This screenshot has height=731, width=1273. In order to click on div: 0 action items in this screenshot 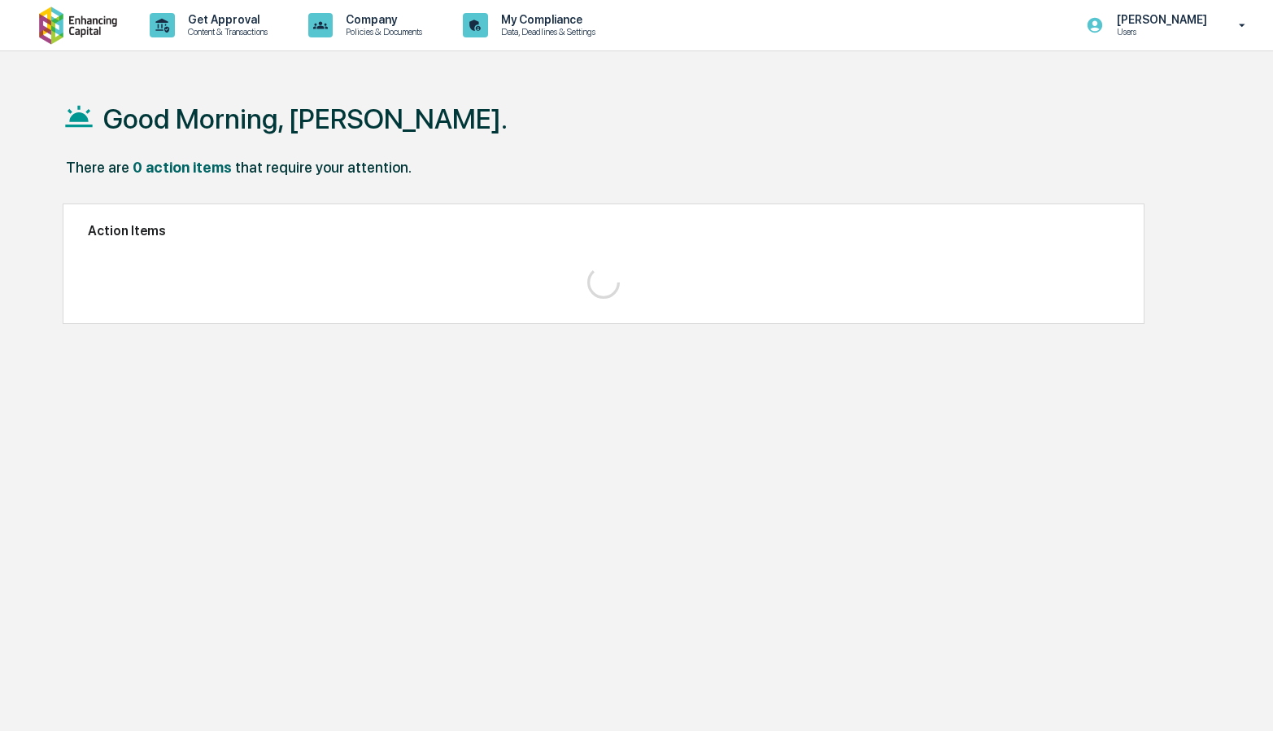, I will do `click(182, 167)`.